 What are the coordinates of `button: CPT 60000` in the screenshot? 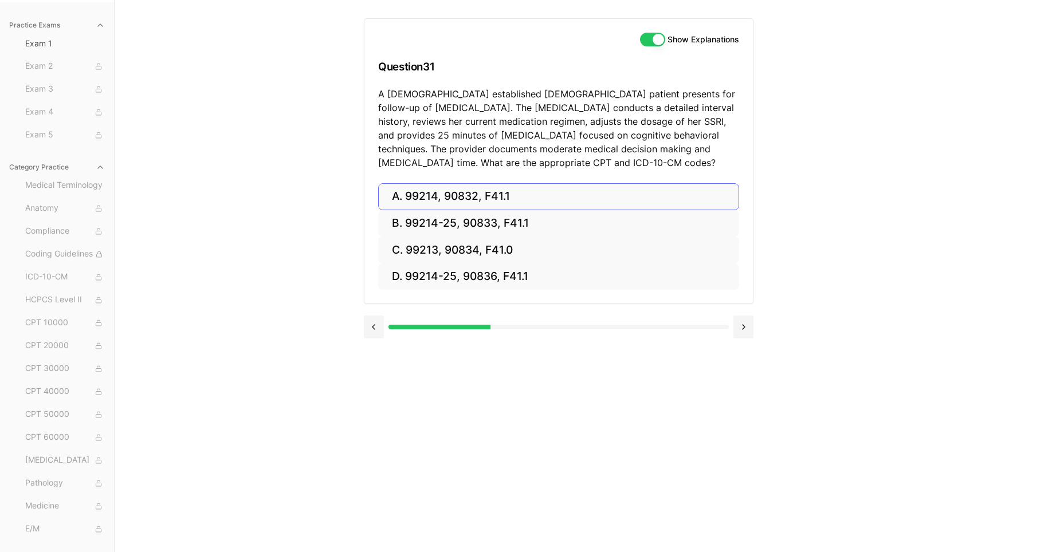 It's located at (65, 438).